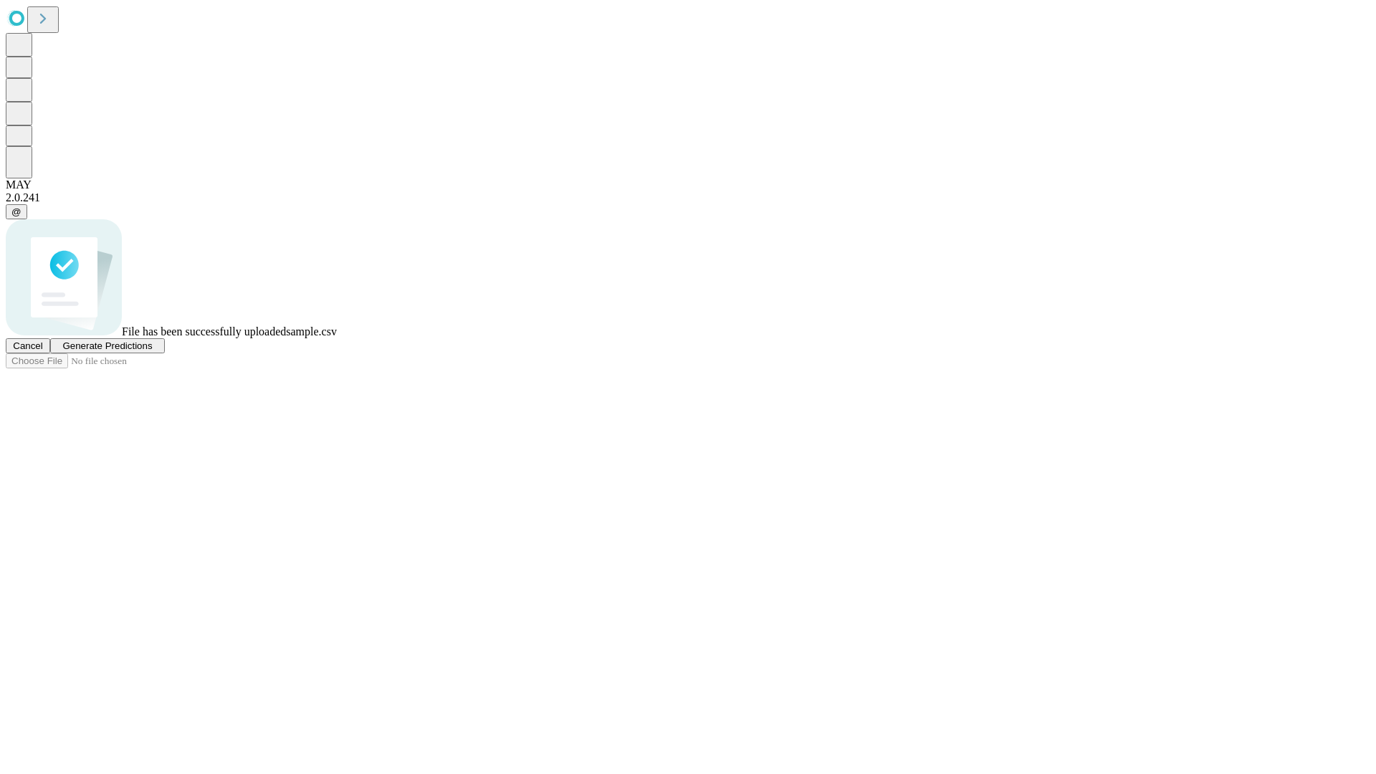 The height and width of the screenshot is (774, 1376). I want to click on span: Generate Predictions, so click(107, 346).